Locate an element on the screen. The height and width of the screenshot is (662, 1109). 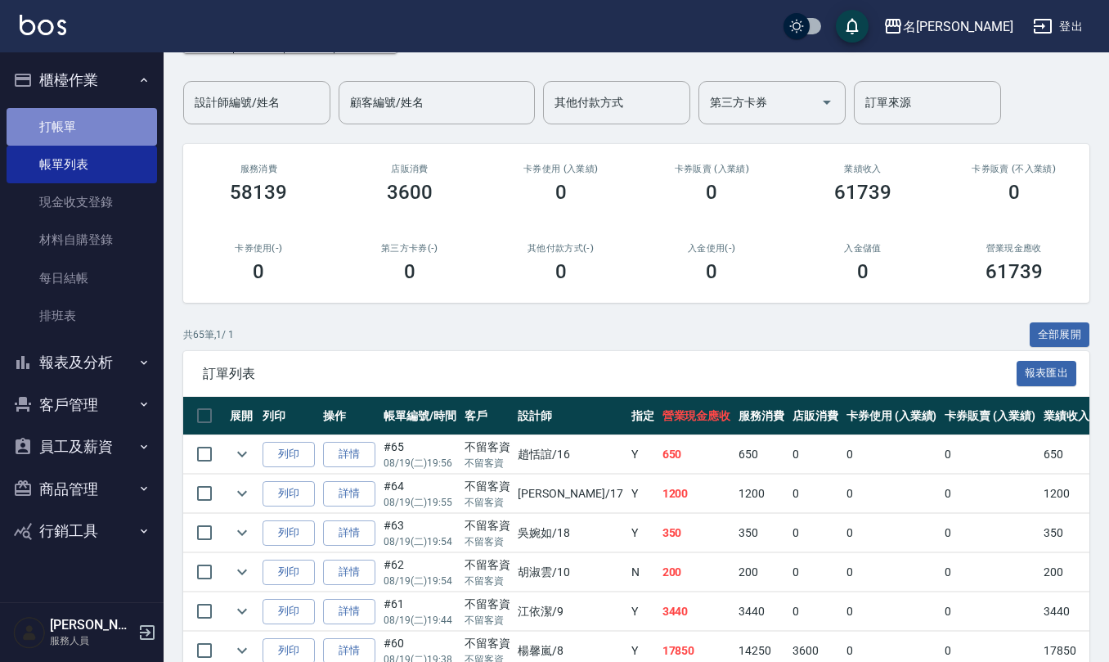
h2: 卡券使用 (入業績) is located at coordinates (560, 168).